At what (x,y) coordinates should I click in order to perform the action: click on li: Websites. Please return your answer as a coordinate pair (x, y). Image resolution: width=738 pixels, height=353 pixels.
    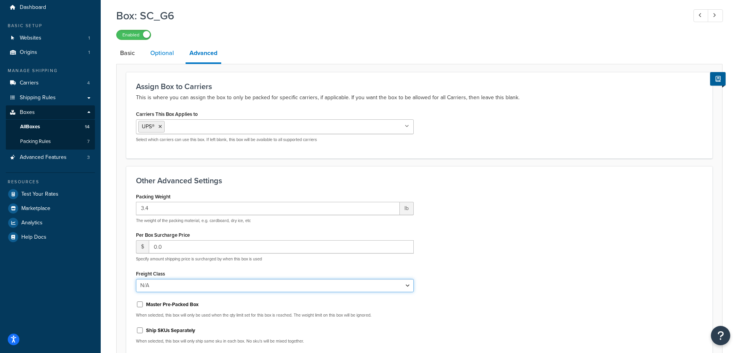
    Looking at the image, I should click on (50, 38).